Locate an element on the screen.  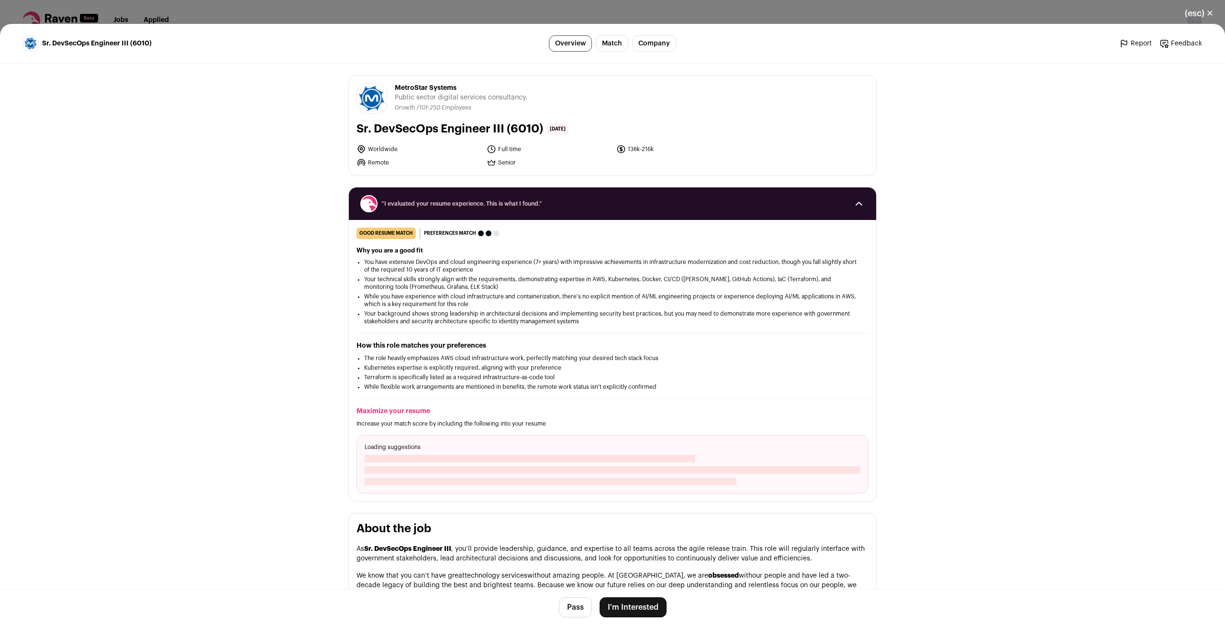
span: Sr. DevSecOps Engineer III (6010) is located at coordinates (97, 44).